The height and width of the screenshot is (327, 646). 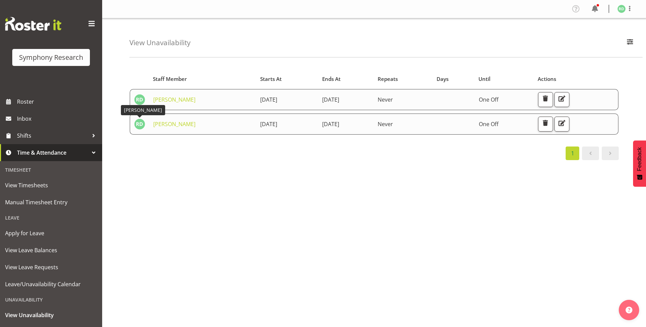 What do you see at coordinates (546, 79) in the screenshot?
I see `span: Actions` at bounding box center [546, 79].